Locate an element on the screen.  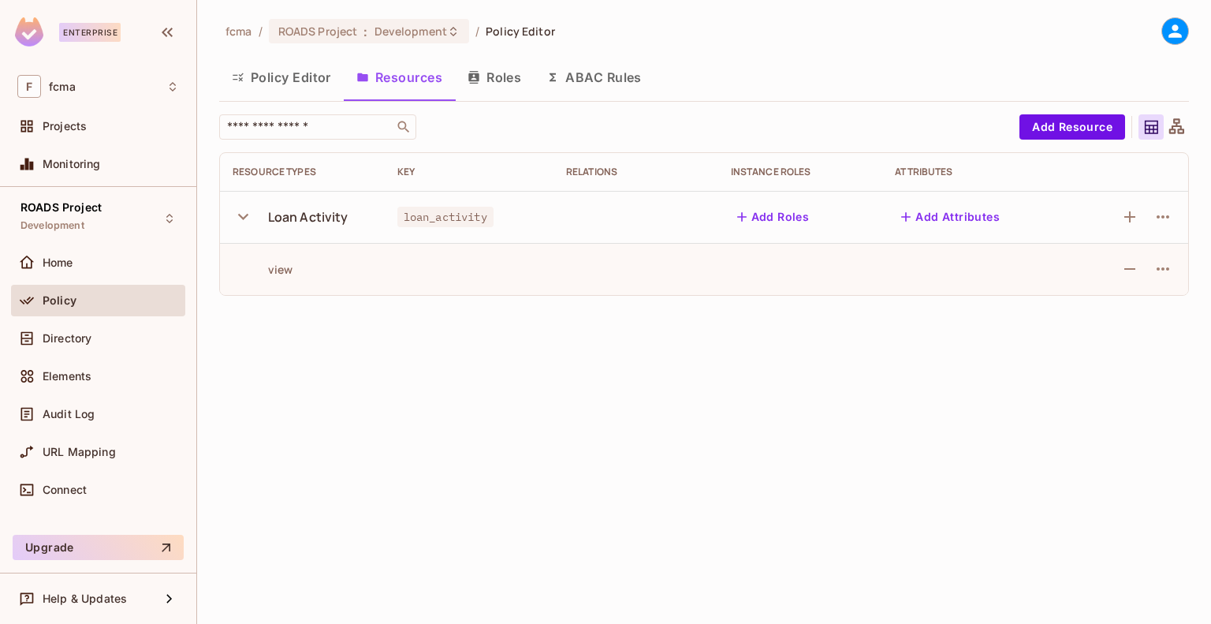
div: Relations is located at coordinates (636, 172).